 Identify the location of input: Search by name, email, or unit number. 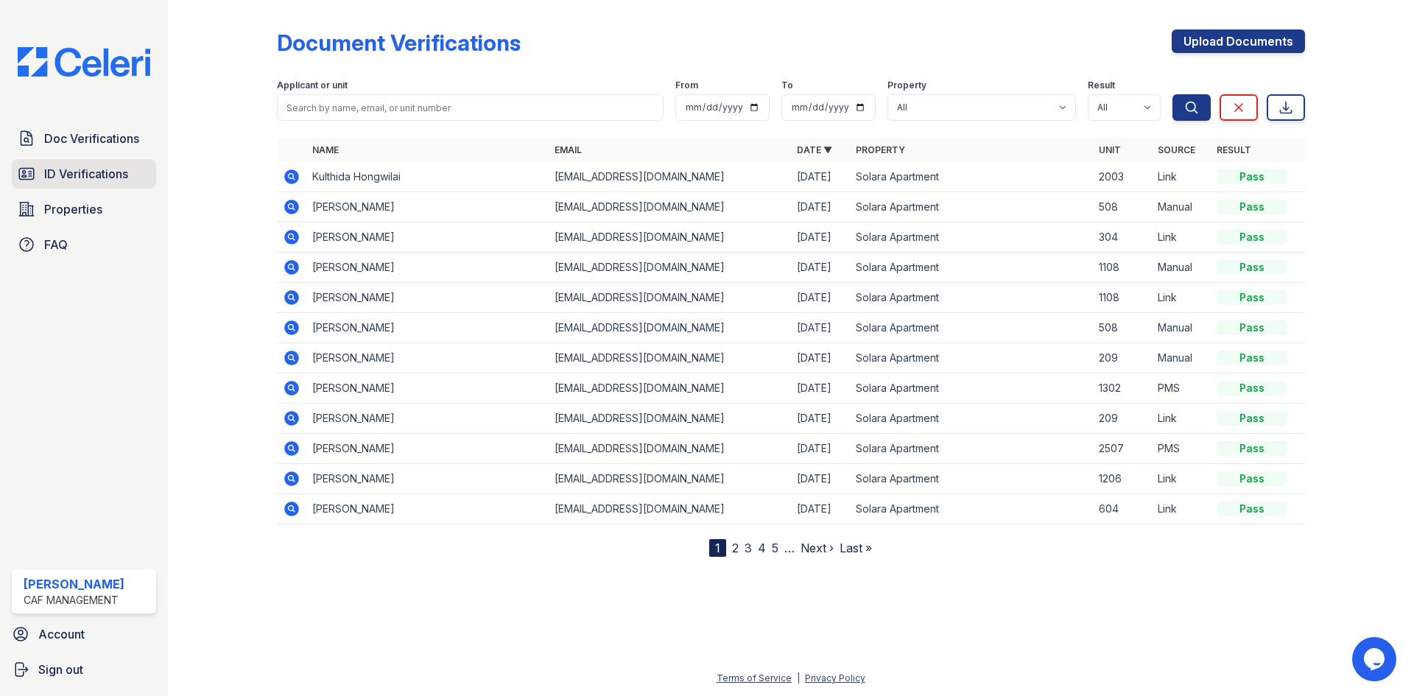
(470, 108).